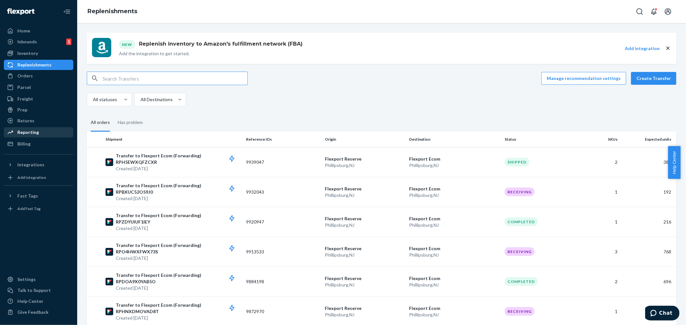  Describe the element at coordinates (173, 139) in the screenshot. I see `th: Shipment` at that location.